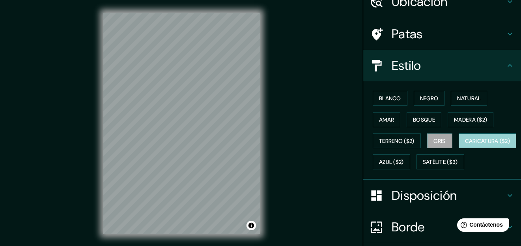 This screenshot has height=246, width=521. What do you see at coordinates (442, 34) in the screenshot?
I see `div: Patas` at bounding box center [442, 34].